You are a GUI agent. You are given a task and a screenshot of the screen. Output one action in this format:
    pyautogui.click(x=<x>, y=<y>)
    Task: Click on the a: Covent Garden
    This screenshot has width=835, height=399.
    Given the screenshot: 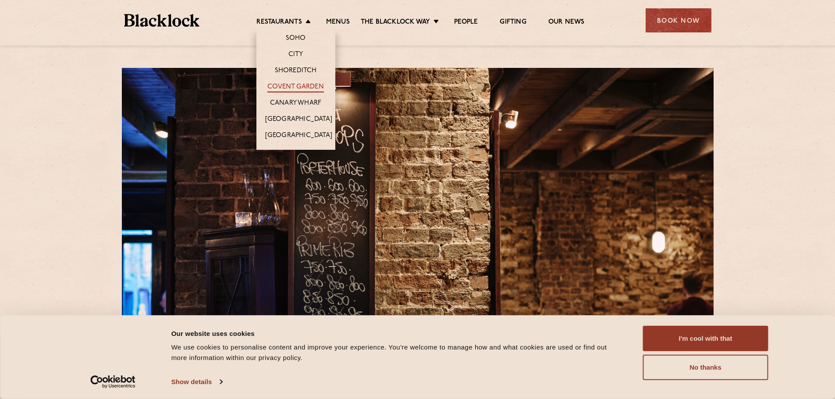 What is the action you would take?
    pyautogui.click(x=295, y=88)
    